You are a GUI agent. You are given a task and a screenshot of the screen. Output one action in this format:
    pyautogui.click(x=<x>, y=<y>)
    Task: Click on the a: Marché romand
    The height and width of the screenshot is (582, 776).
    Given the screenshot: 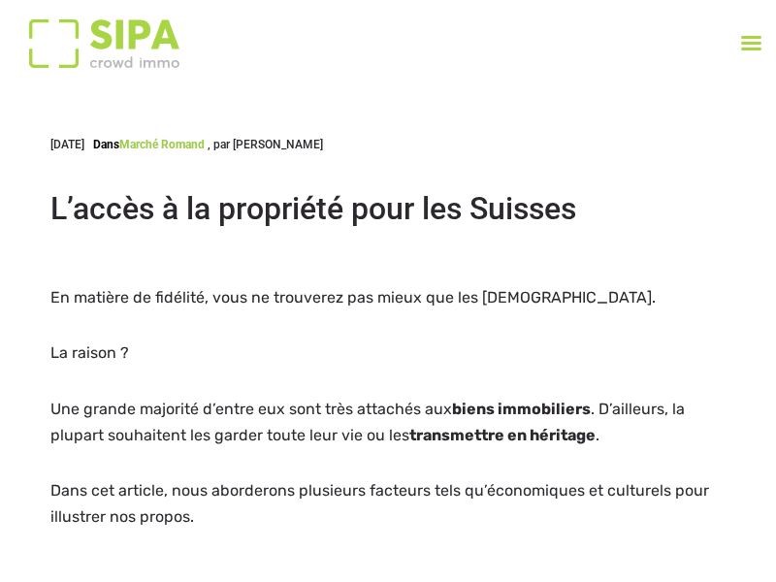 What is the action you would take?
    pyautogui.click(x=162, y=144)
    